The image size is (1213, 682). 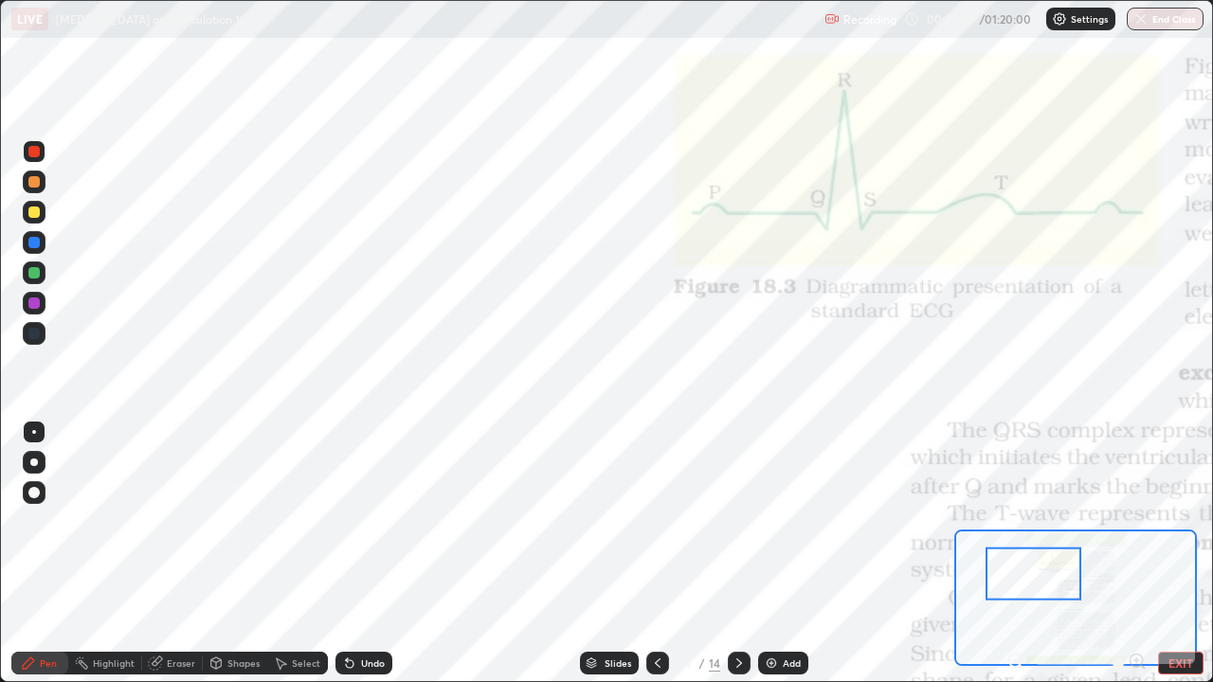 I want to click on img: class-settings-icons, so click(x=1059, y=19).